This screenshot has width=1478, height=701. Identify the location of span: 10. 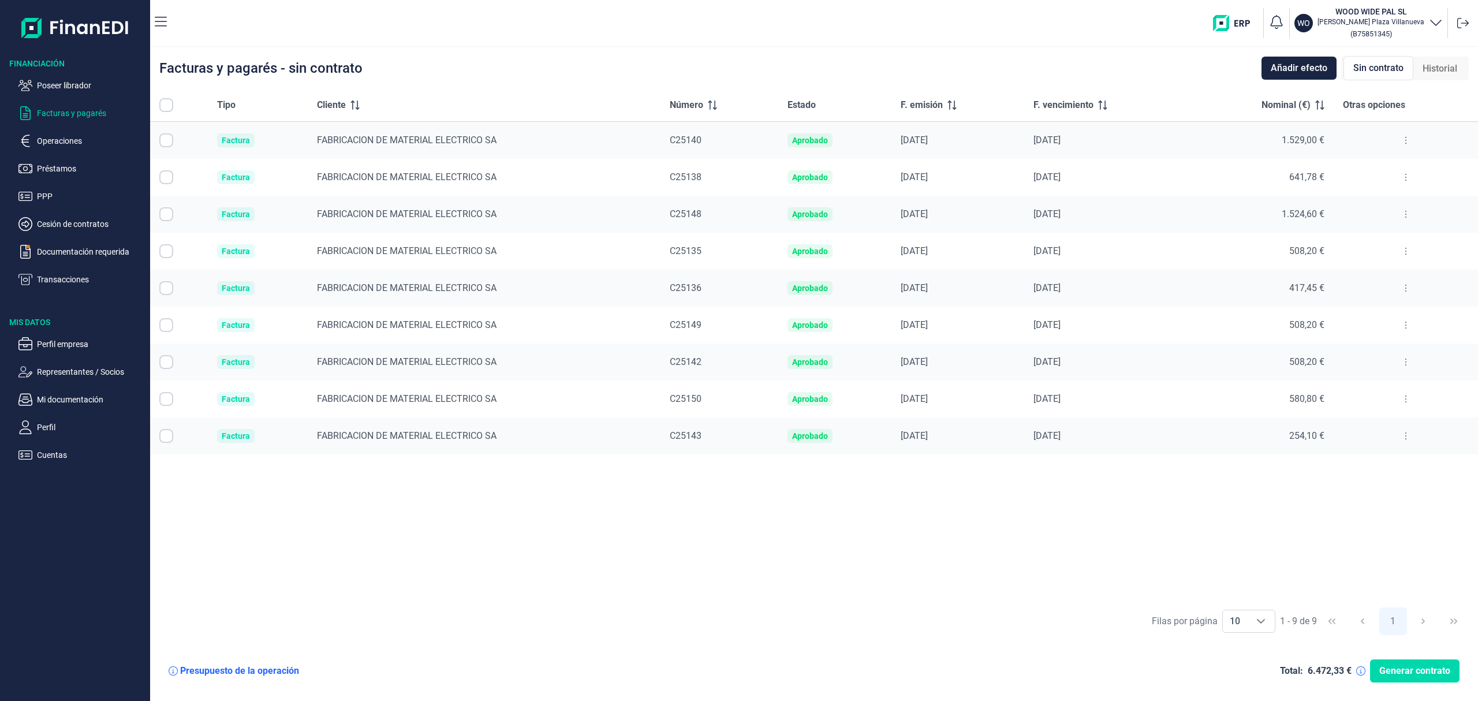
(1235, 621).